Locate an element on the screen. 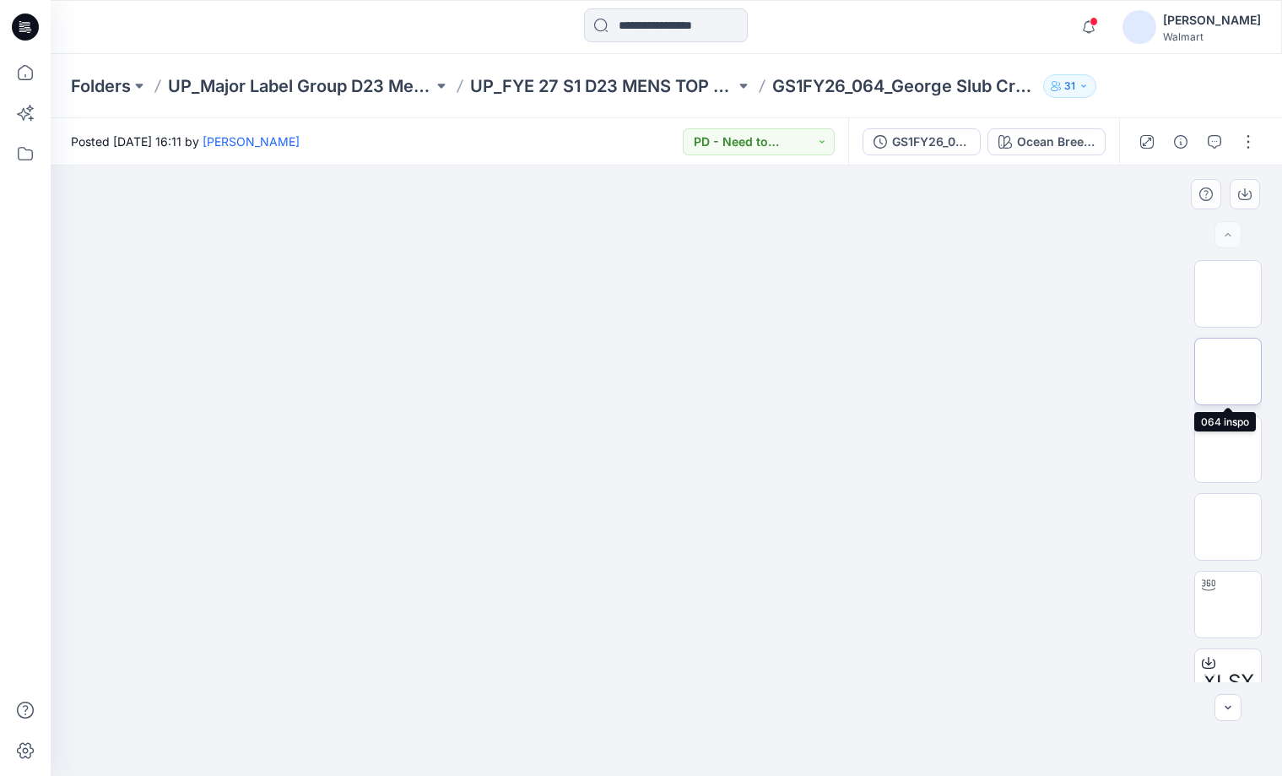 The image size is (1282, 776). a: UP_FYE 27 S1 D23 MENS TOP MAJOR LABEL GROUP_ is located at coordinates (603, 86).